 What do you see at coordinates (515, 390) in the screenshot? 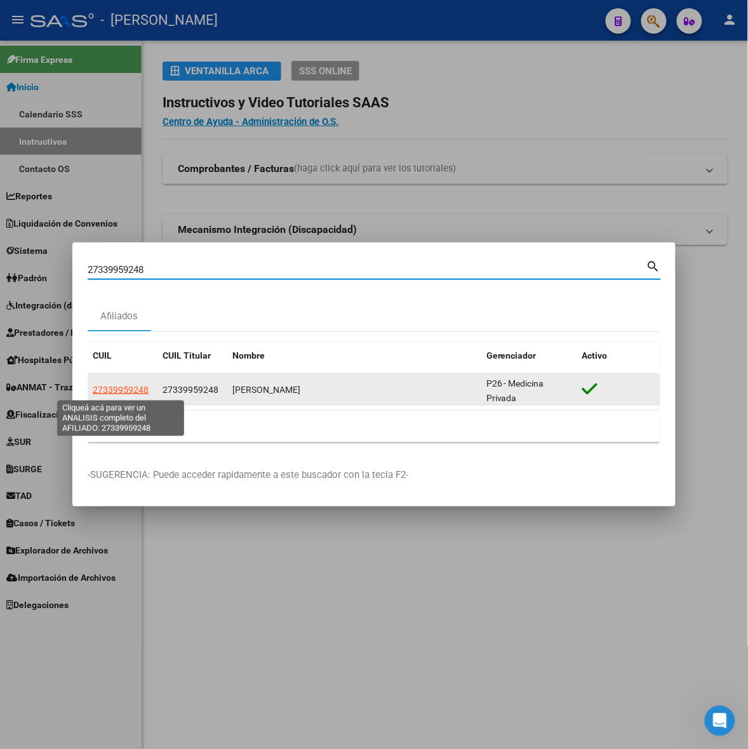
I see `span: P26 - Medicina Privada` at bounding box center [515, 390].